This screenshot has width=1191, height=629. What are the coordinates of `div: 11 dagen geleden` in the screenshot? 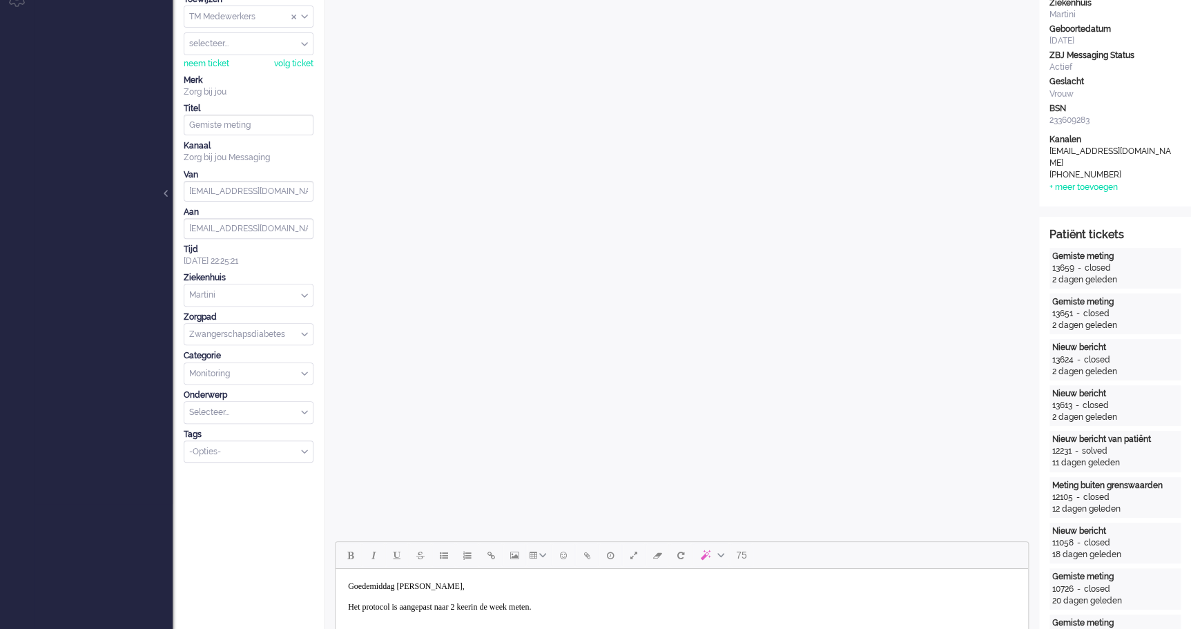 It's located at (1115, 463).